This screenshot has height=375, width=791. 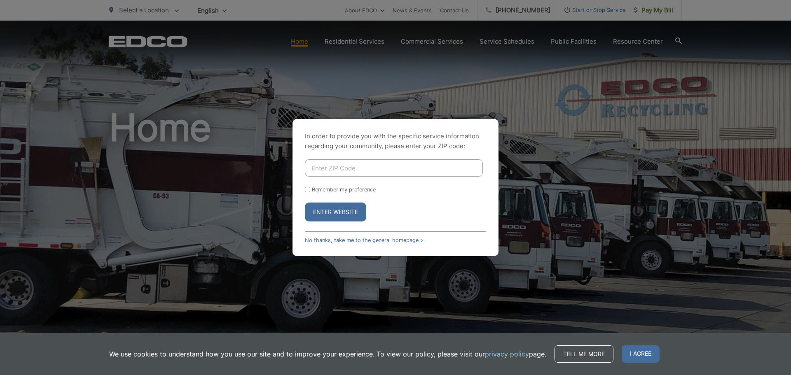 I want to click on p: We use cookies to understand how you use our site and to improve your experience. To view our pol..., so click(x=327, y=354).